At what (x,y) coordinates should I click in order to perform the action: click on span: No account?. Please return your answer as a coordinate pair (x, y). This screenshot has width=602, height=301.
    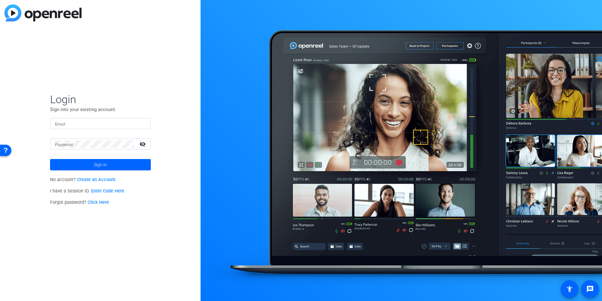
    Looking at the image, I should click on (83, 179).